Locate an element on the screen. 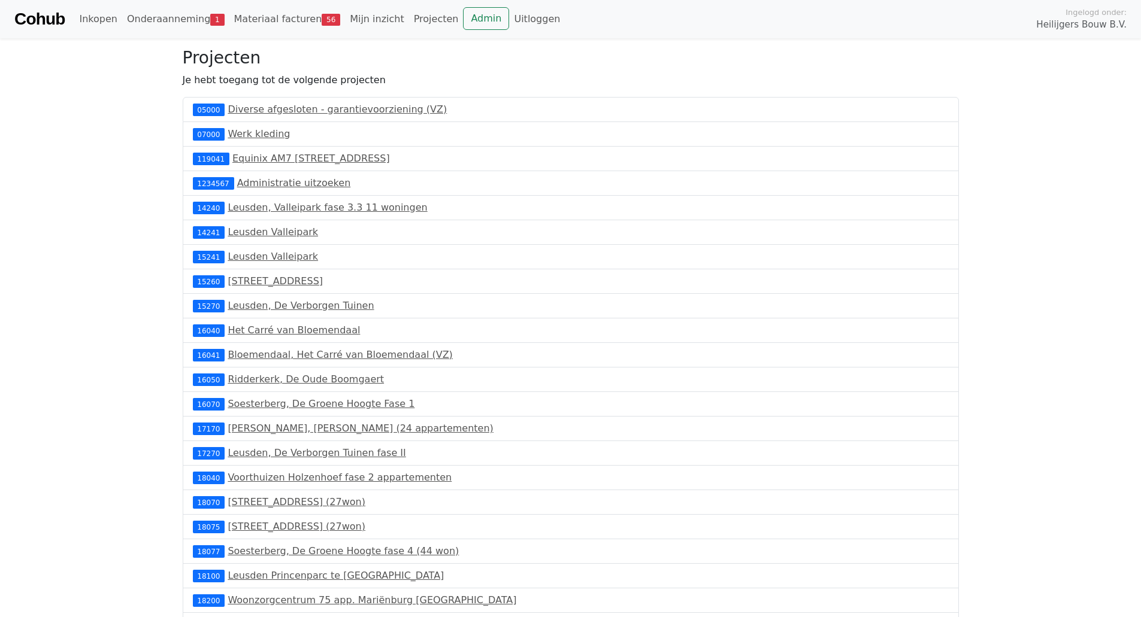  div: 18040 is located at coordinates (209, 478).